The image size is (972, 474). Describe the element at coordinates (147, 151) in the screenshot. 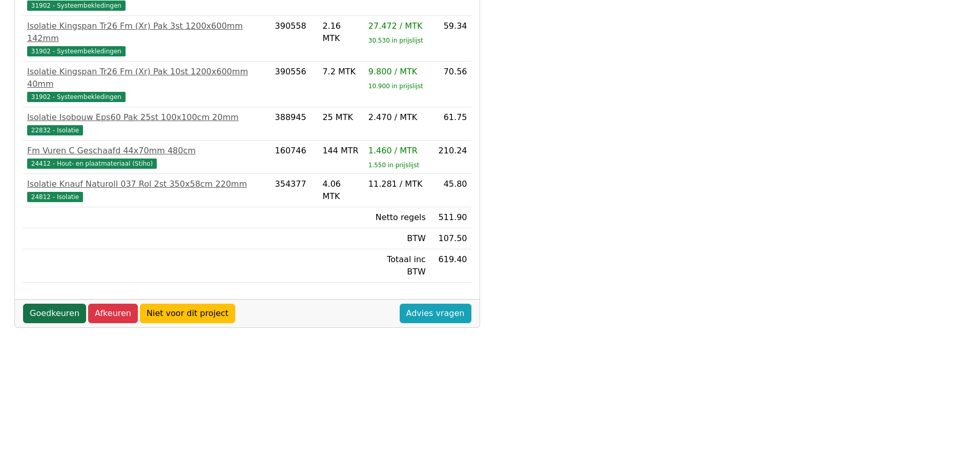

I see `div: Fm Vuren C Geschaafd 44x70mm 480cm` at that location.